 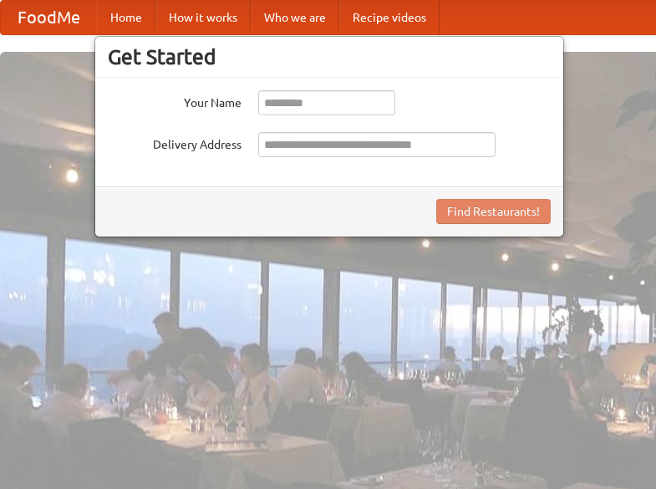 I want to click on label: Your Name, so click(x=175, y=100).